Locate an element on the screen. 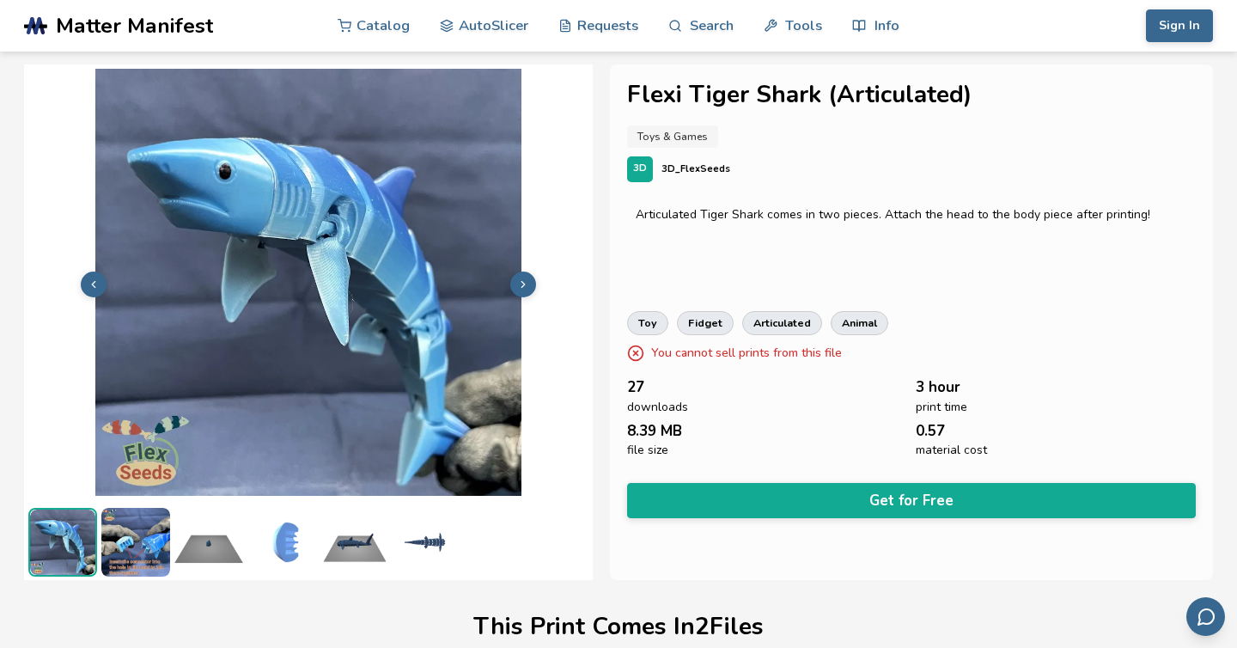 The height and width of the screenshot is (648, 1237). span: 3 hour is located at coordinates (938, 387).